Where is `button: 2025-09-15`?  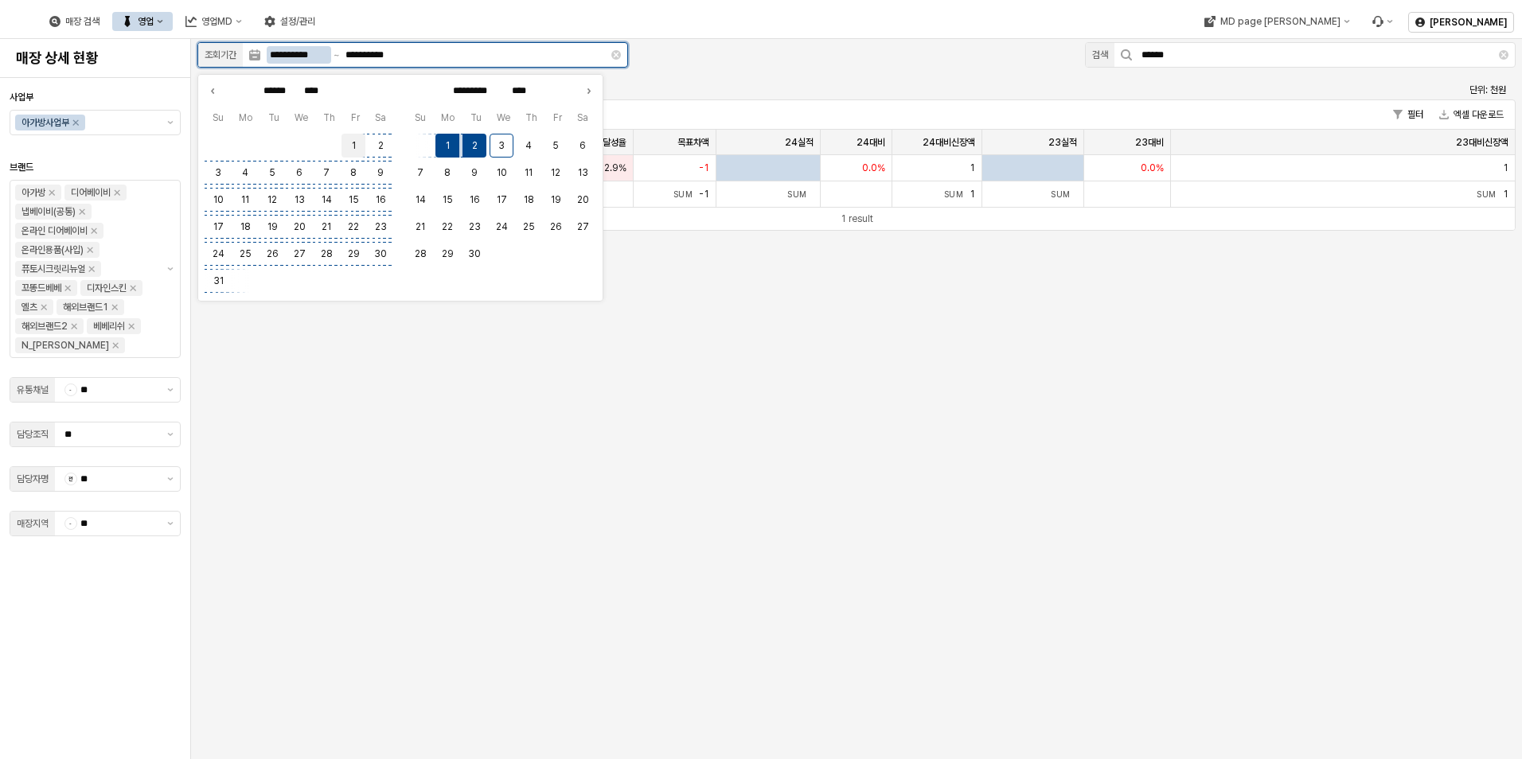 button: 2025-09-15 is located at coordinates (447, 200).